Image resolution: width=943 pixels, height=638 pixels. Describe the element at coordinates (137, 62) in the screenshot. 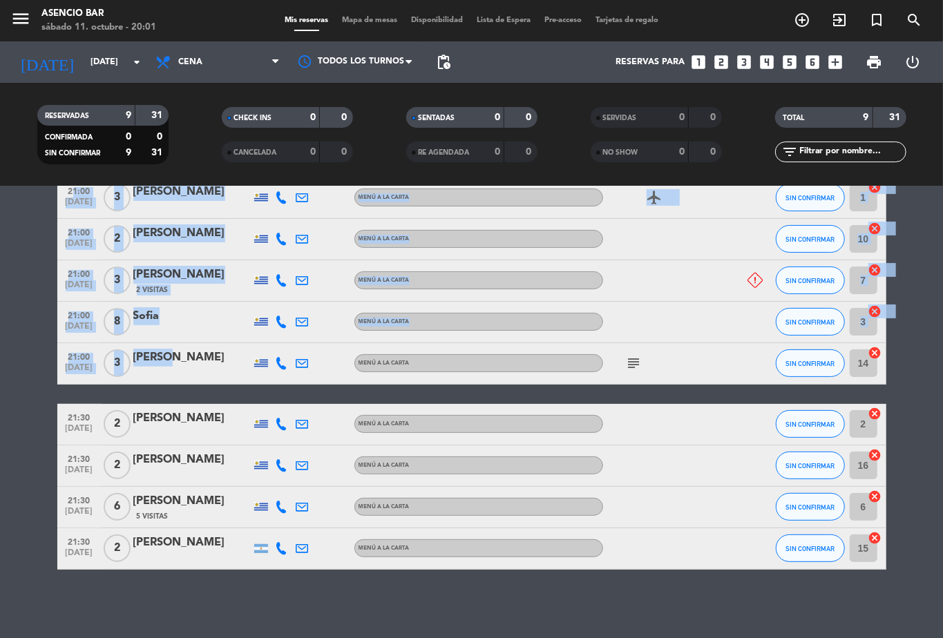

I see `i: arrow_drop_down` at that location.